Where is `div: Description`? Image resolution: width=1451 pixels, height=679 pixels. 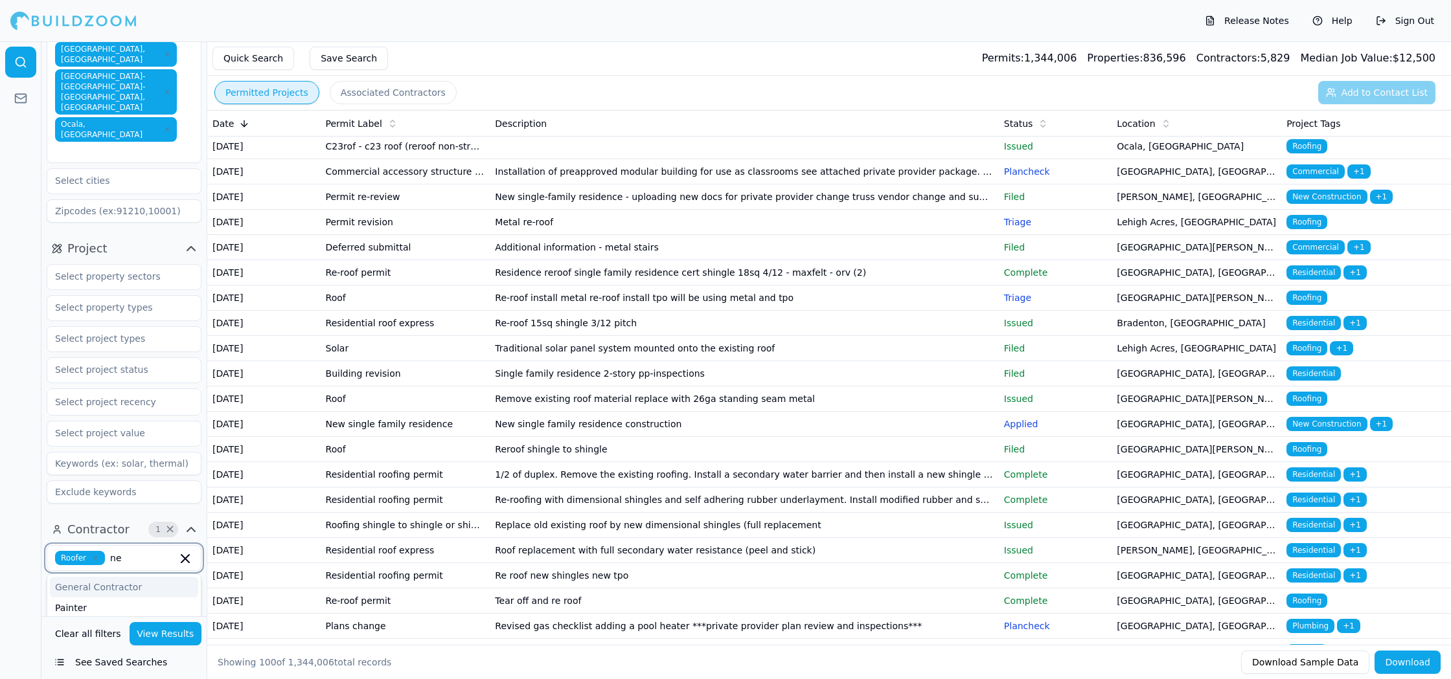 div: Description is located at coordinates (743, 124).